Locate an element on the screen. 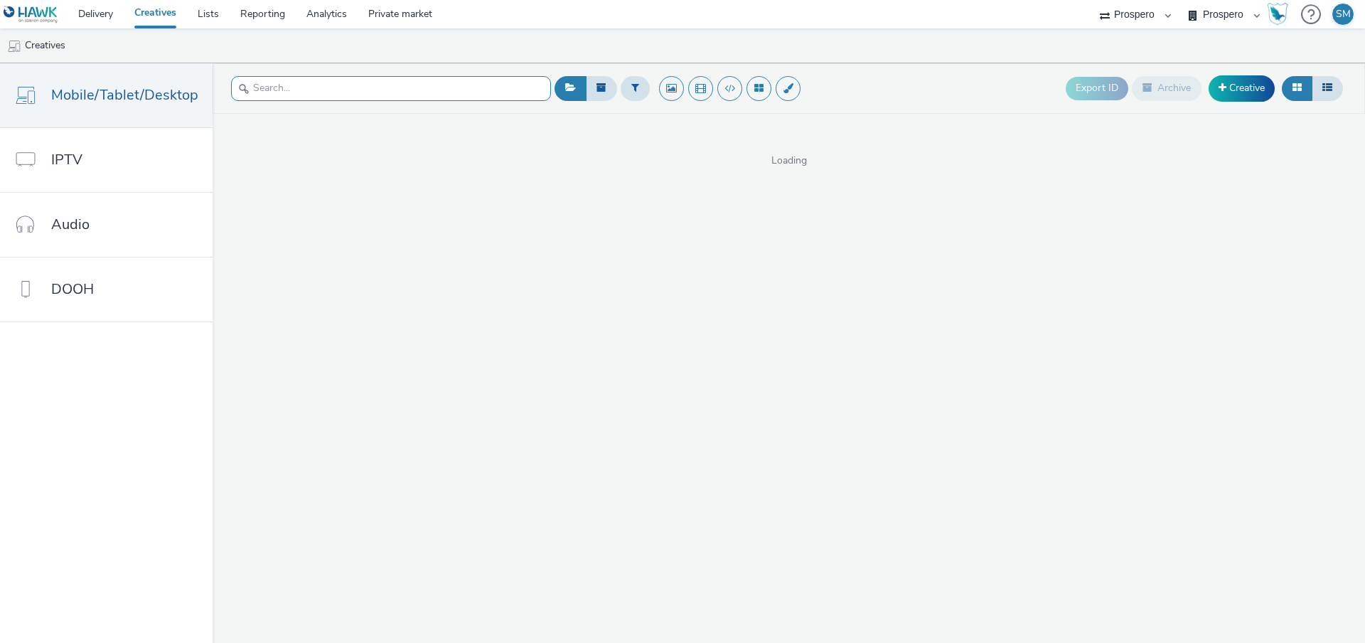 This screenshot has height=643, width=1365. button: Table is located at coordinates (1328, 88).